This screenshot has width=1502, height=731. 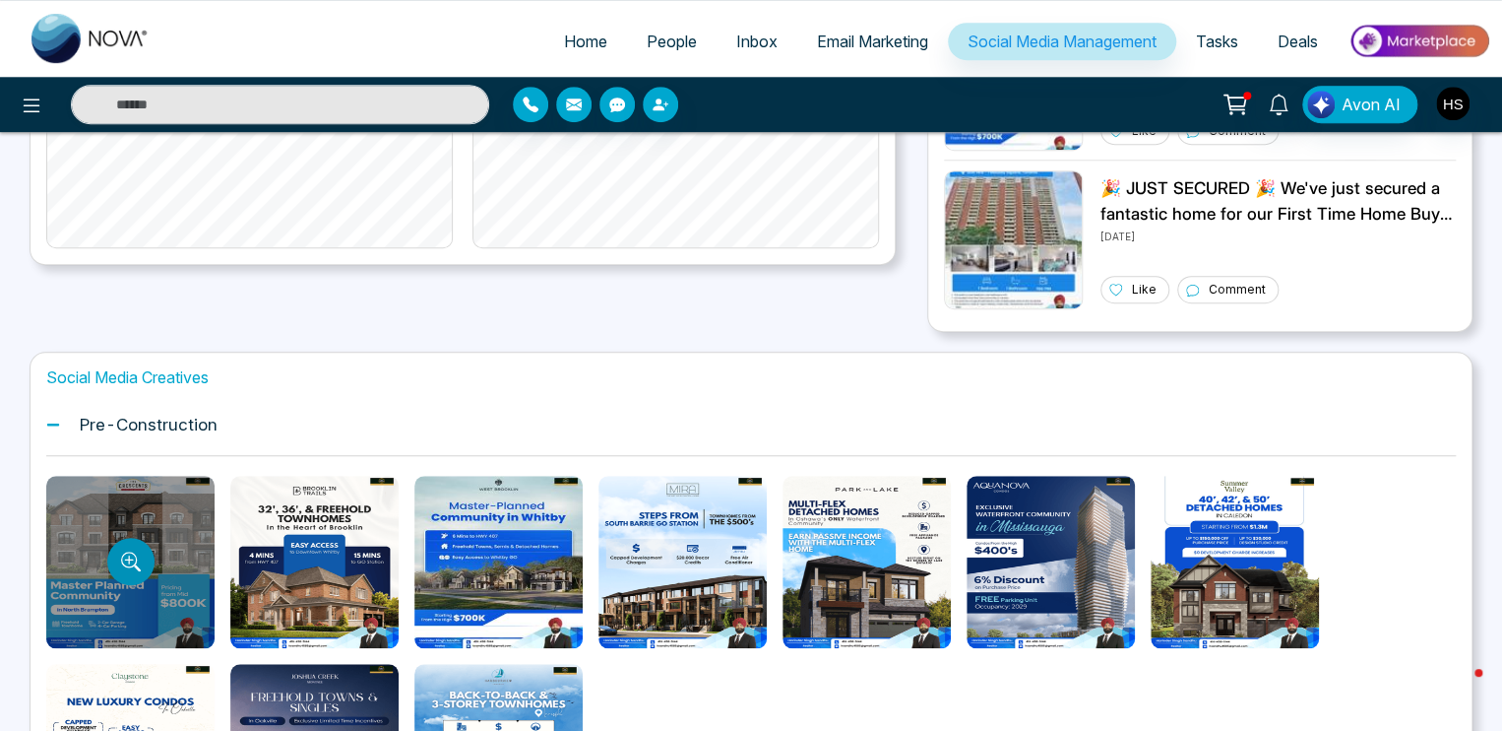 What do you see at coordinates (1360, 104) in the screenshot?
I see `button: Avon AI` at bounding box center [1360, 104].